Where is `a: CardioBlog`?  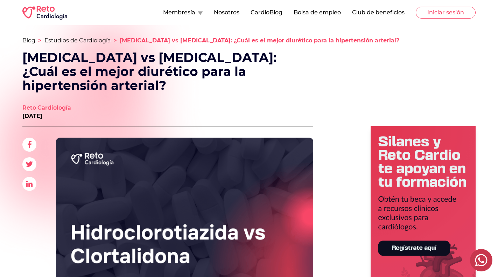 a: CardioBlog is located at coordinates (267, 13).